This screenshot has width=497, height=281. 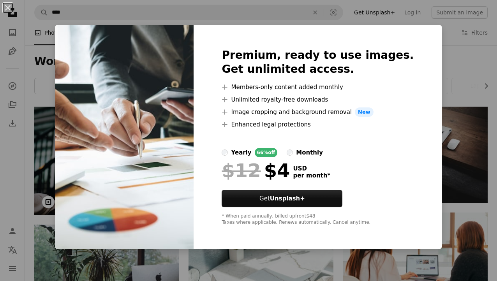 What do you see at coordinates (266, 153) in the screenshot?
I see `div: 66% off` at bounding box center [266, 153].